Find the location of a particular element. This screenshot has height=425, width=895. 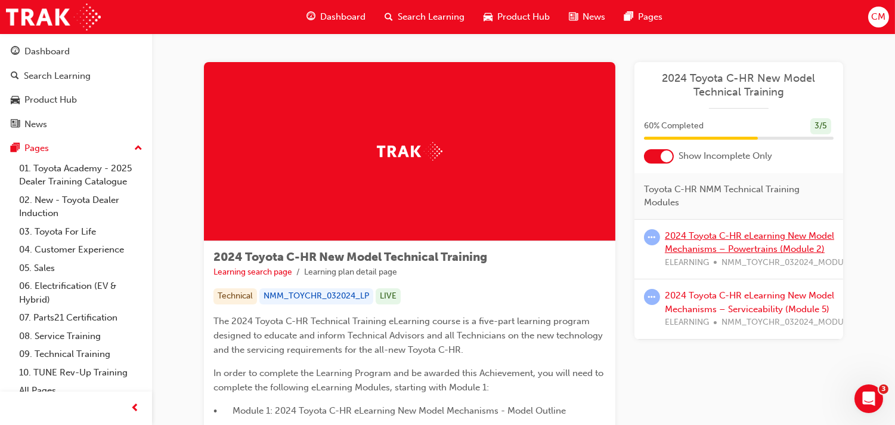

div: News is located at coordinates (36, 124).